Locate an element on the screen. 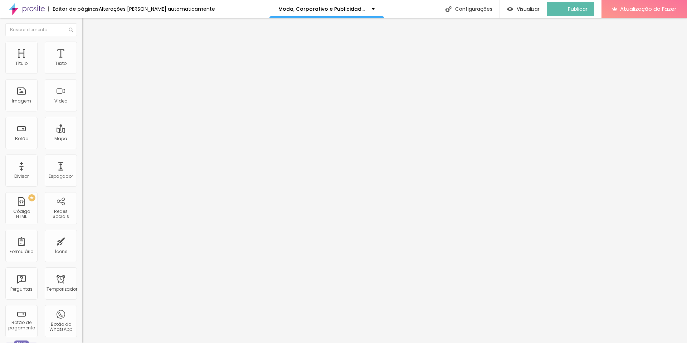 This screenshot has height=343, width=687. button: Visualizar is located at coordinates (523, 9).